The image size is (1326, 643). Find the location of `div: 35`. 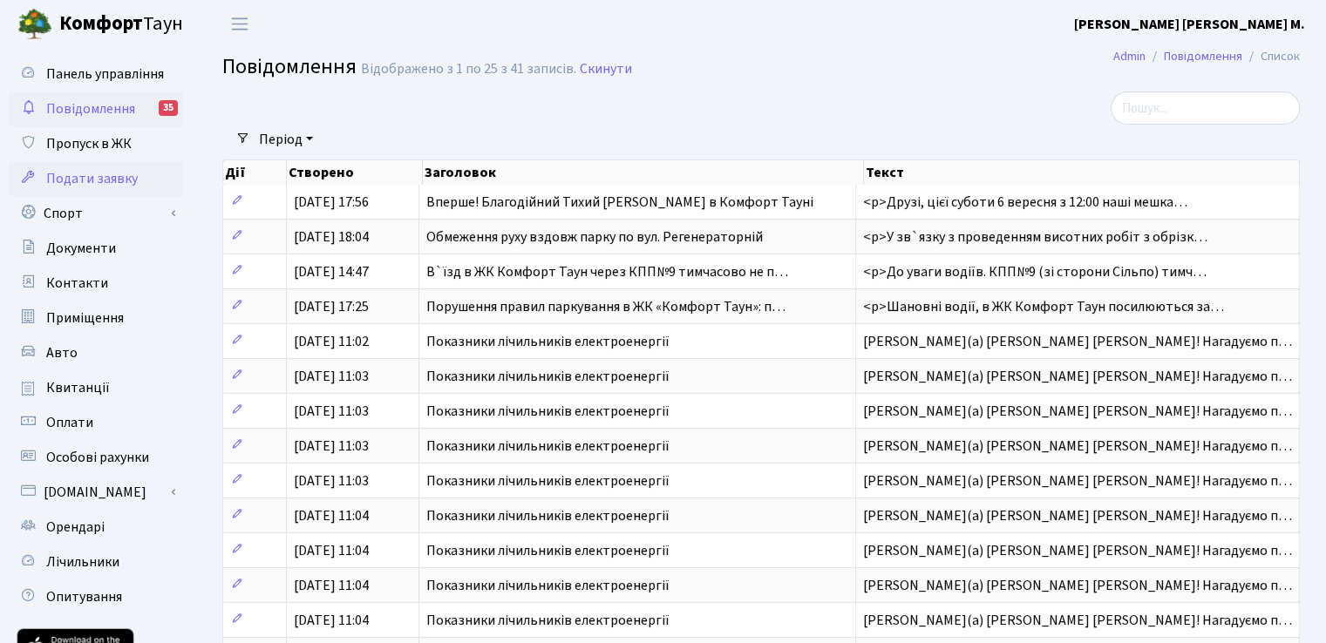

div: 35 is located at coordinates (168, 108).